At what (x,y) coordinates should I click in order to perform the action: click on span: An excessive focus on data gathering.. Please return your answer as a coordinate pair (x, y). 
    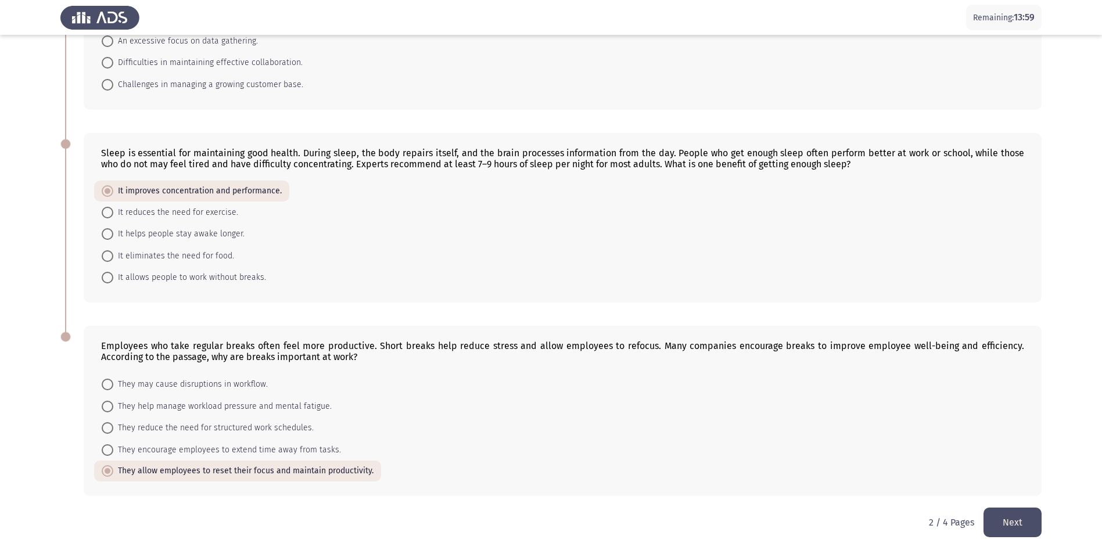
    Looking at the image, I should click on (185, 41).